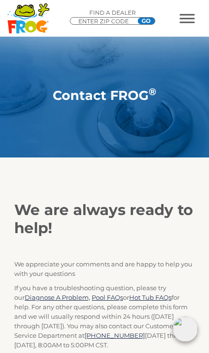 The image size is (209, 353). Describe the element at coordinates (106, 21) in the screenshot. I see `input: Zip Code Form` at that location.